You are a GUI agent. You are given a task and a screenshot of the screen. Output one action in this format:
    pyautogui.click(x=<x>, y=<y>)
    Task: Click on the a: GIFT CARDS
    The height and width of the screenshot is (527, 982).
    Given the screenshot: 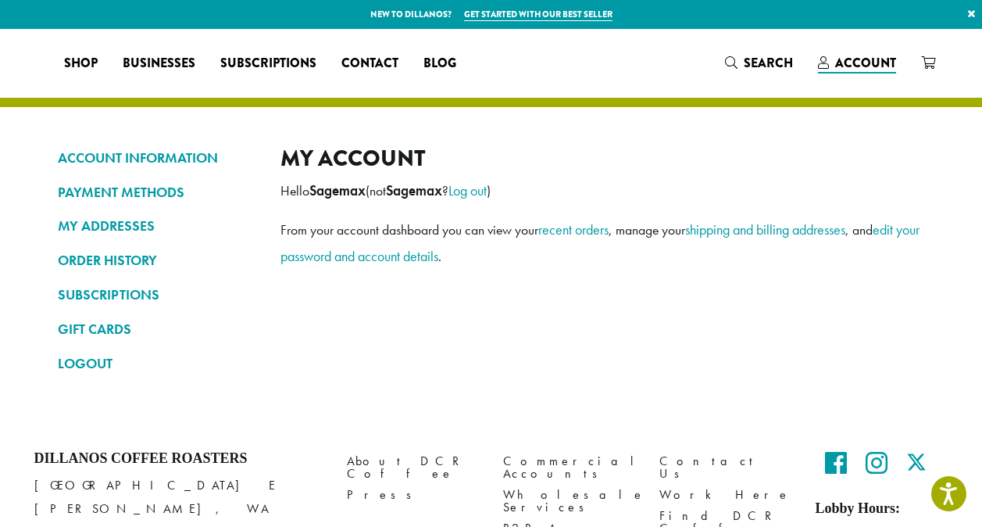 What is the action you would take?
    pyautogui.click(x=157, y=329)
    